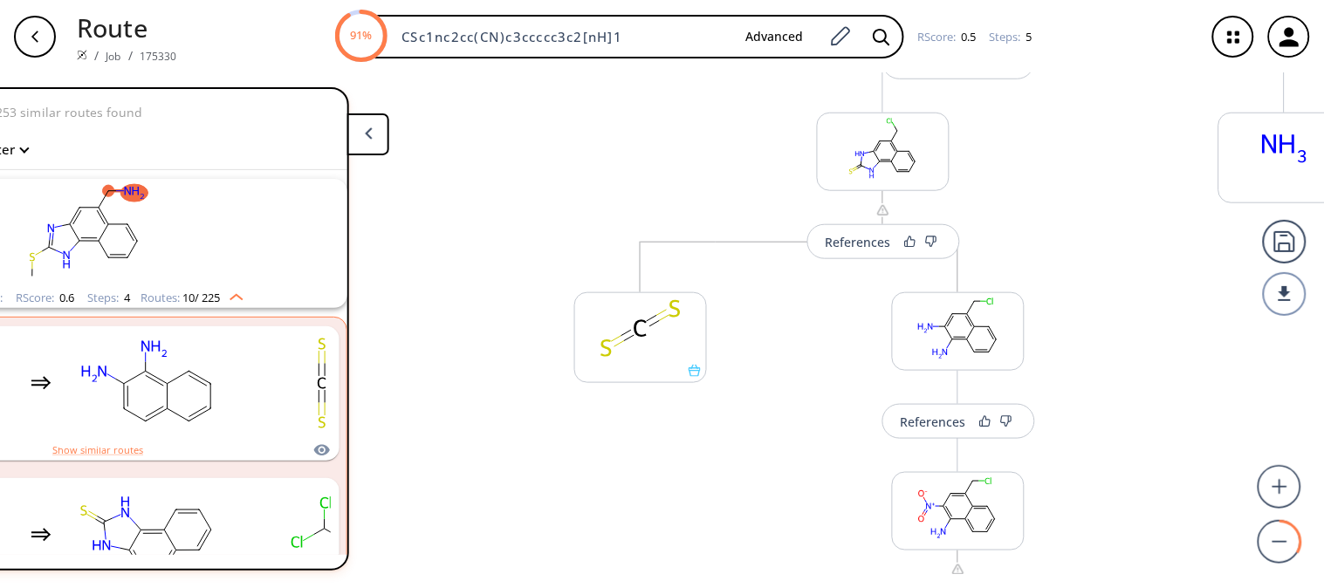  Describe the element at coordinates (127, 27) in the screenshot. I see `p: Route` at that location.